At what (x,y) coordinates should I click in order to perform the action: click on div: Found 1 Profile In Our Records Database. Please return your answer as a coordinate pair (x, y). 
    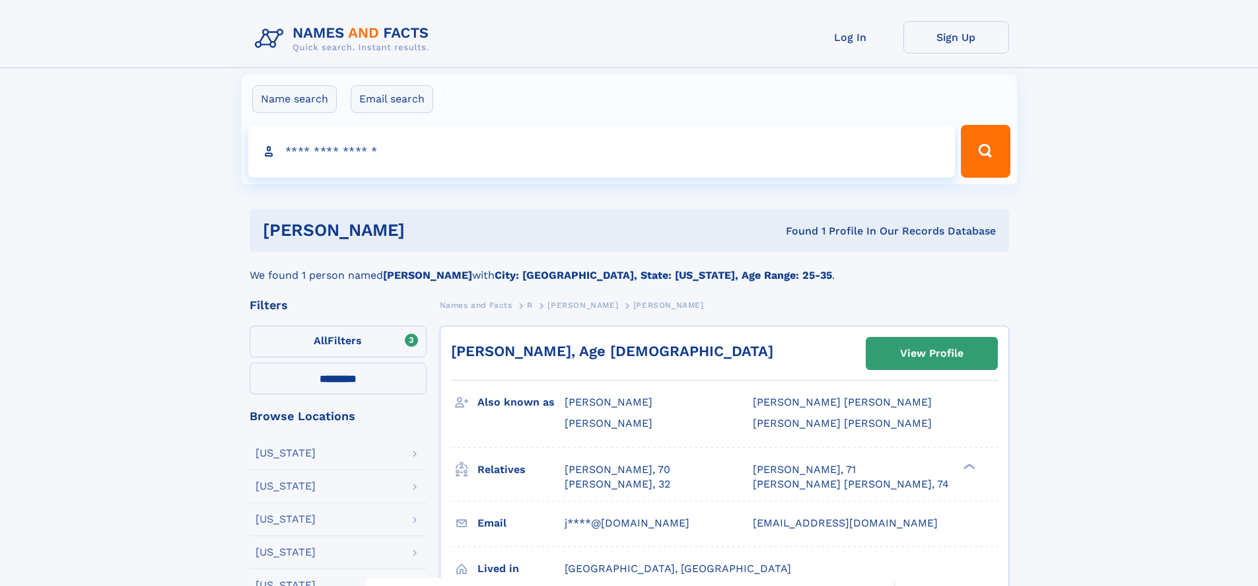
    Looking at the image, I should click on (795, 231).